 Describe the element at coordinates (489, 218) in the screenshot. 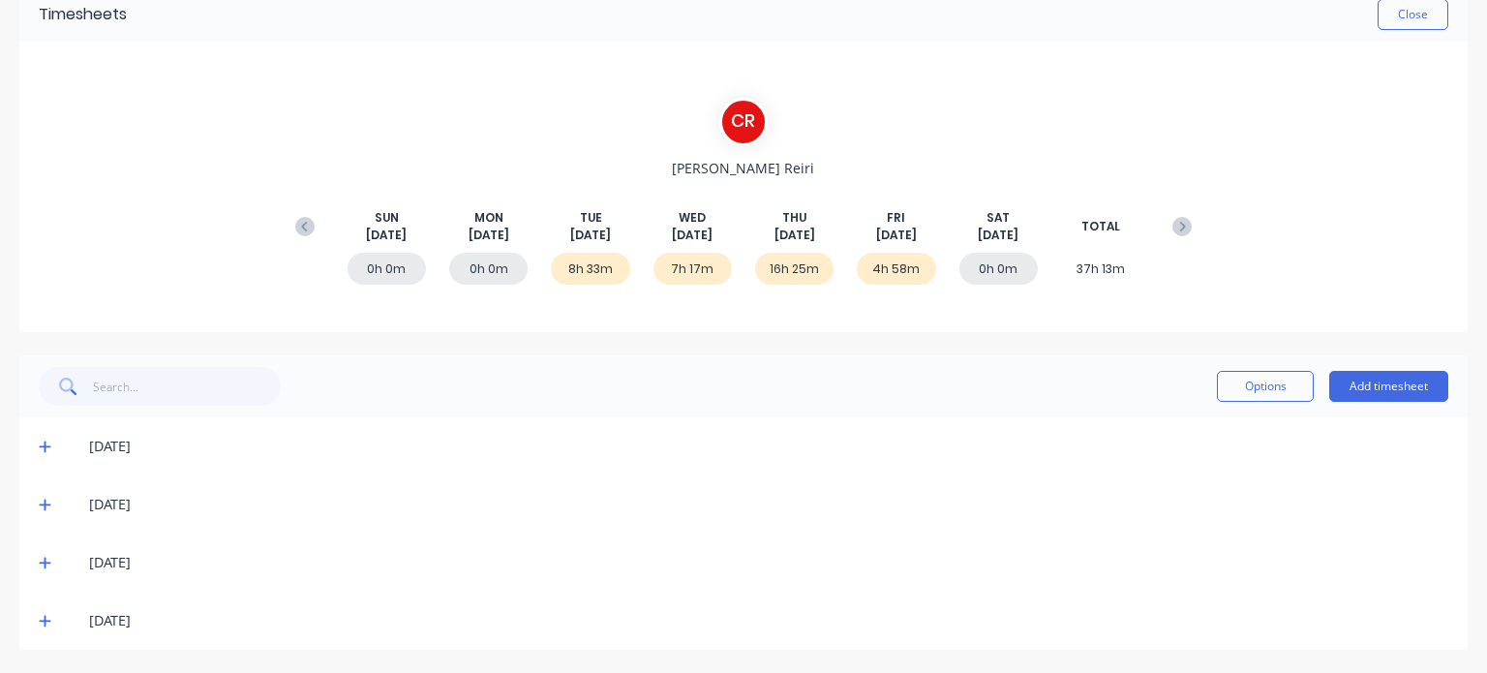

I see `span: MON` at that location.